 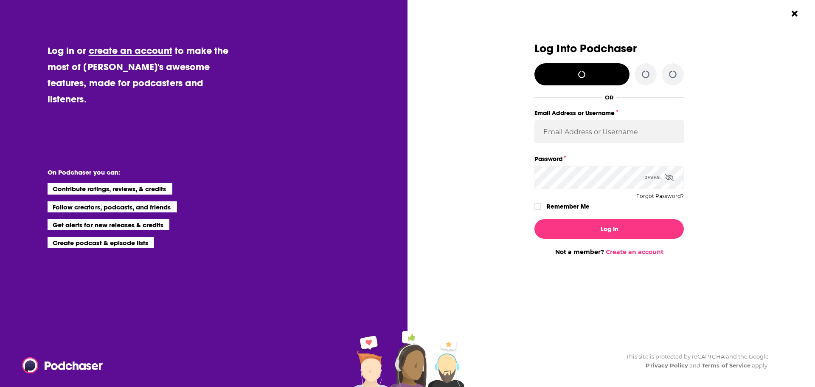 I want to click on li: Contribute ratings, reviews, & credits, so click(x=110, y=188).